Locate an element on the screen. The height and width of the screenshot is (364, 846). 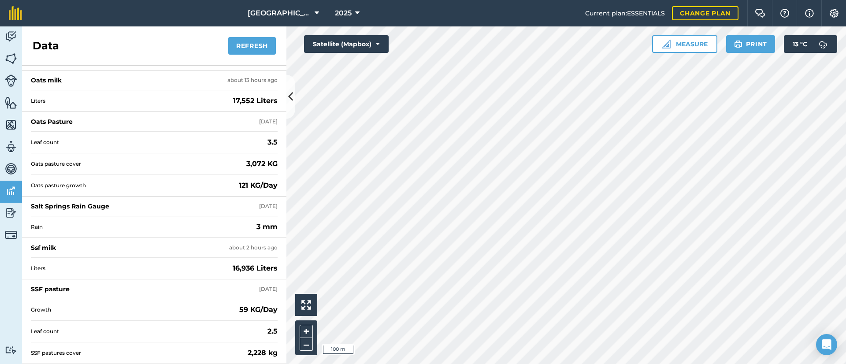
div: SSF pasture is located at coordinates (50, 289).